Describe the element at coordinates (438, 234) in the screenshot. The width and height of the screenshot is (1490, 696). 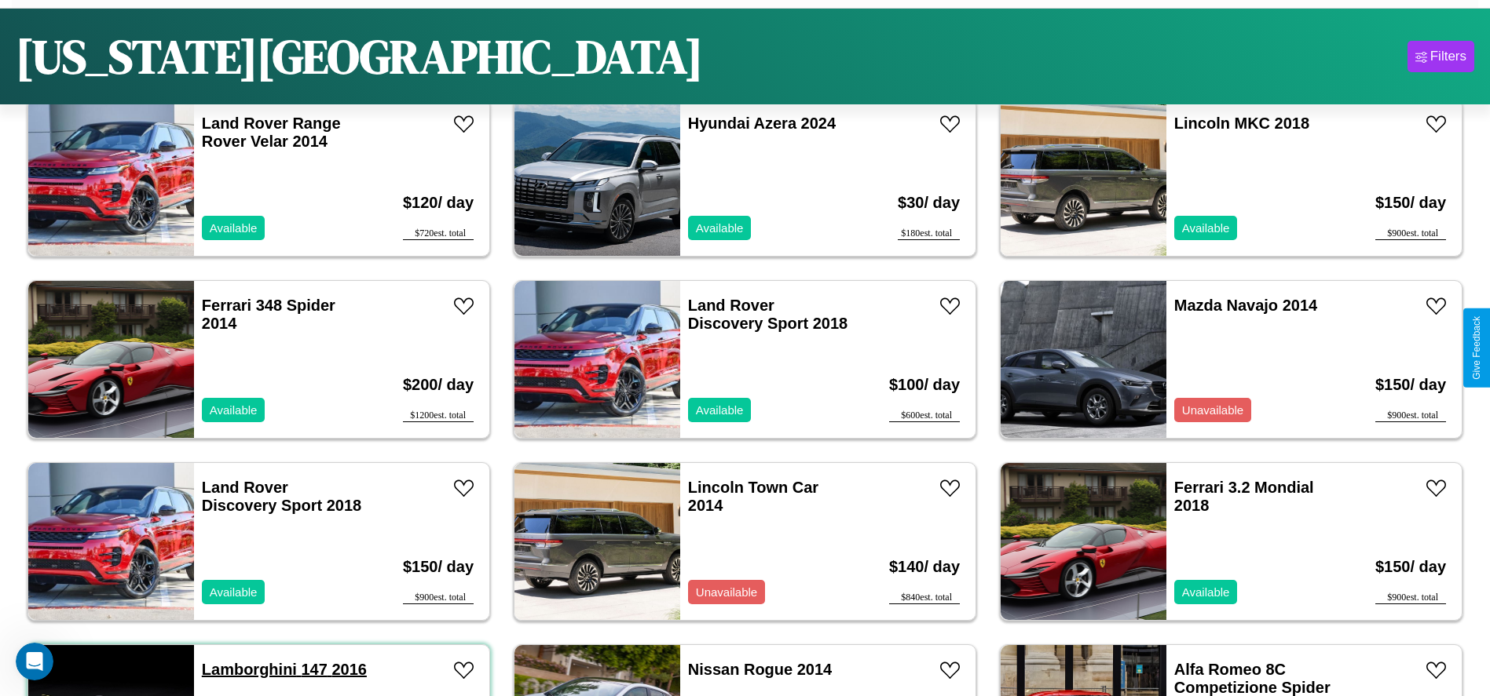
I see `div: $ 720 est. total` at that location.